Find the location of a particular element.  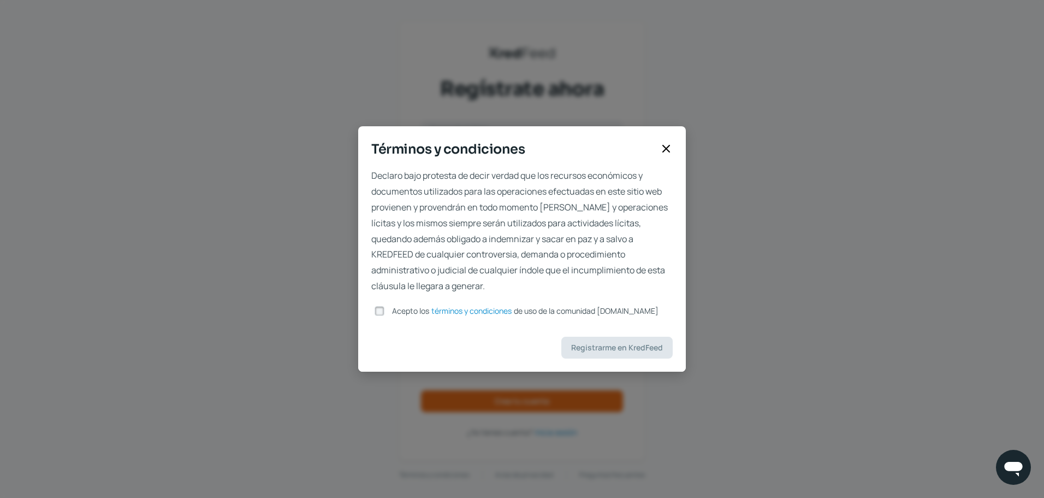

span: Términos y condiciones is located at coordinates (513, 149).